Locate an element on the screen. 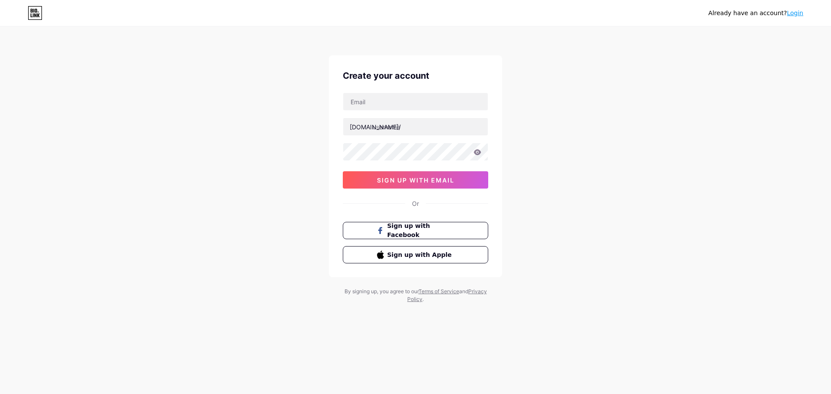 This screenshot has width=831, height=394. span: sign up with email is located at coordinates (415, 180).